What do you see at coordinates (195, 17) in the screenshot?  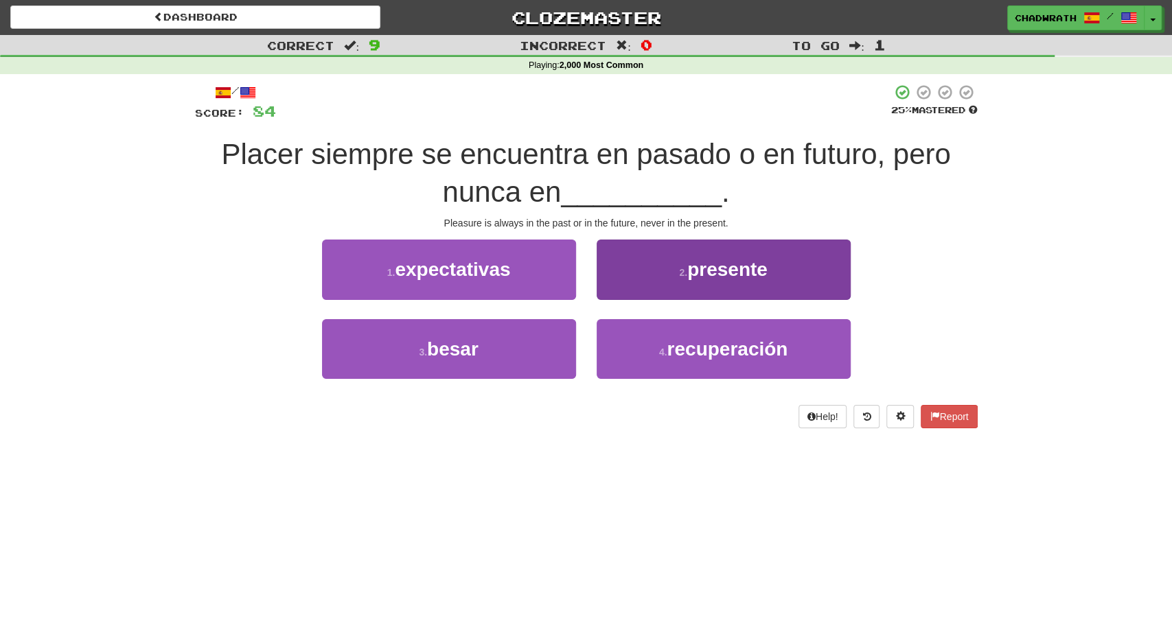 I see `a: Dashboard` at bounding box center [195, 17].